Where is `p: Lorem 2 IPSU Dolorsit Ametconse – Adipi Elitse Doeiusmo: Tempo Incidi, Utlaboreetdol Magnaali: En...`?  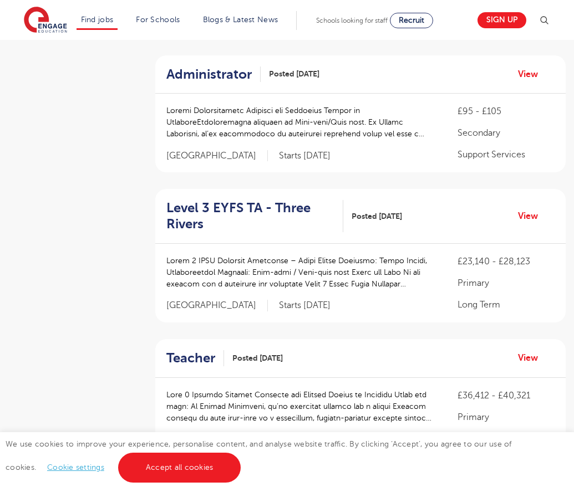 p: Lorem 2 IPSU Dolorsit Ametconse – Adipi Elitse Doeiusmo: Tempo Incidi, Utlaboreetdol Magnaali: En... is located at coordinates (300, 272).